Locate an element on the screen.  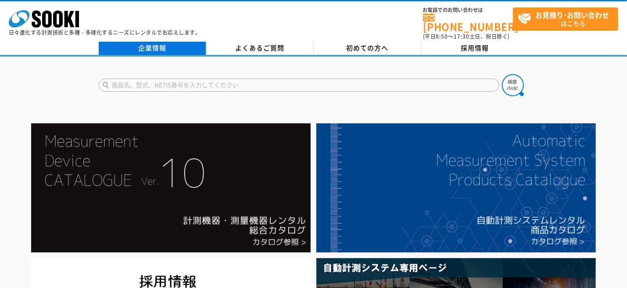
input: 商品名、型式、NETIS番号を入力してください is located at coordinates (299, 85).